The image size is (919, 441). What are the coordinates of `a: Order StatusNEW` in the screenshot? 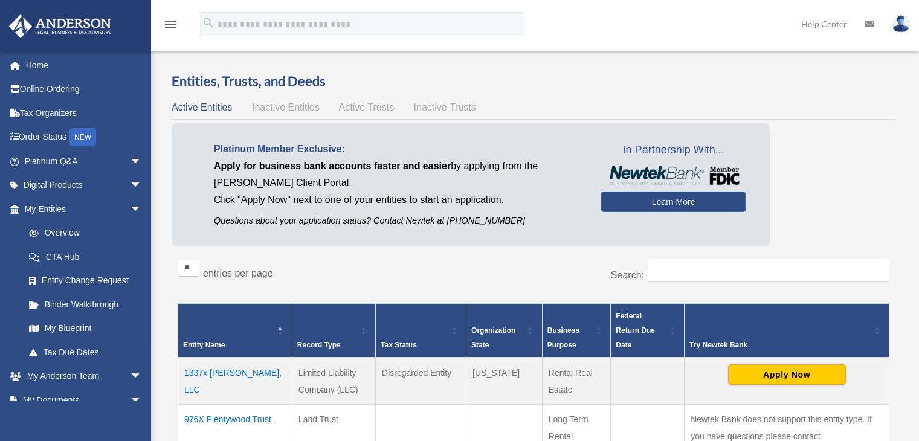 It's located at (84, 137).